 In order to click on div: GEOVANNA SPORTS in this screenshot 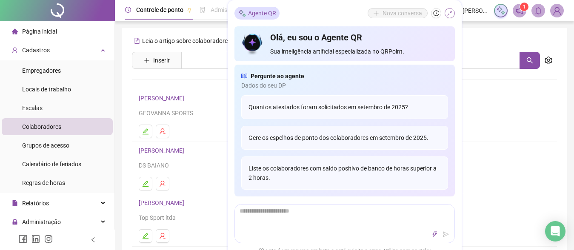, I will do `click(344, 113)`.